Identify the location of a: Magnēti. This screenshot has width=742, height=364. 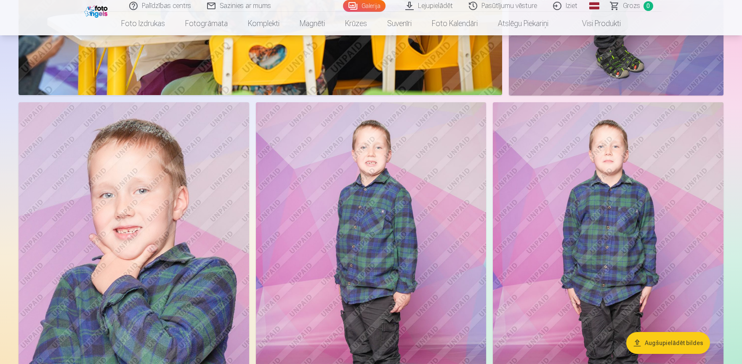
(312, 24).